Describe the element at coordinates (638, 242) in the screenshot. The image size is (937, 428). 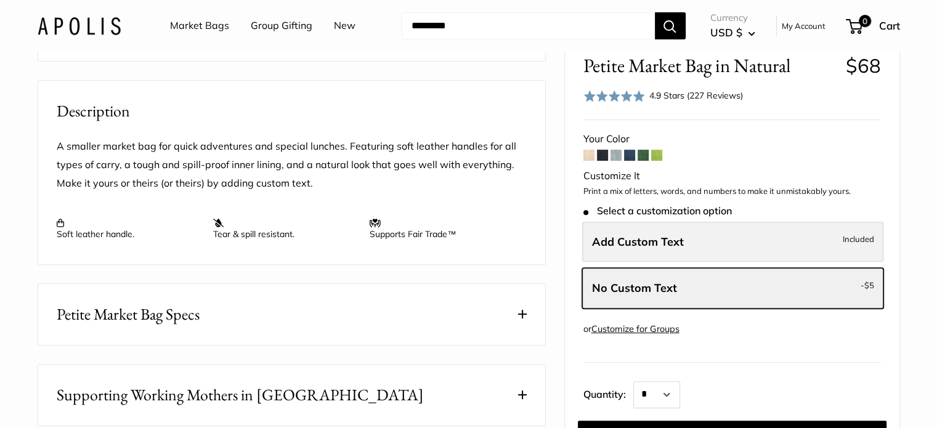
I see `span: Add Custom Text` at that location.